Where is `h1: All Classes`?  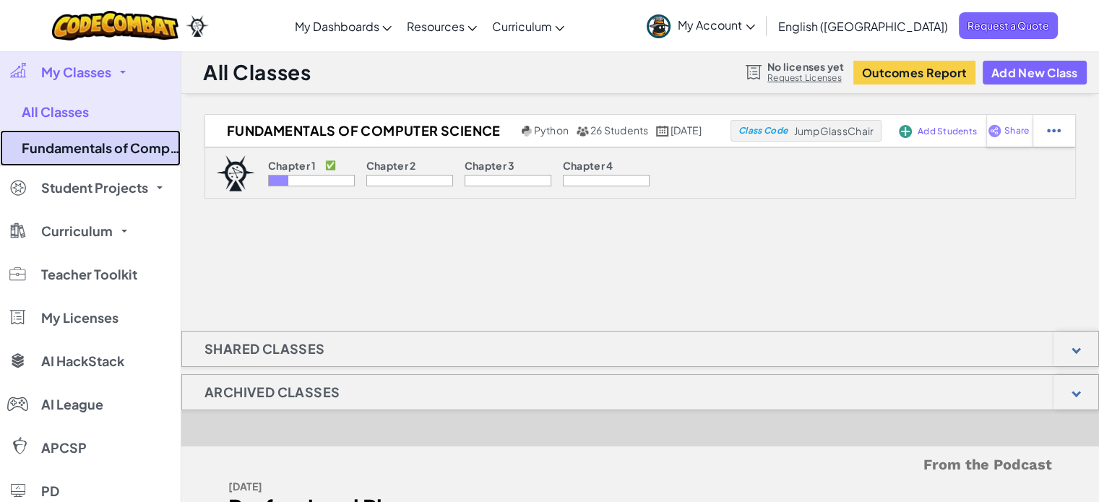
h1: All Classes is located at coordinates (256, 72).